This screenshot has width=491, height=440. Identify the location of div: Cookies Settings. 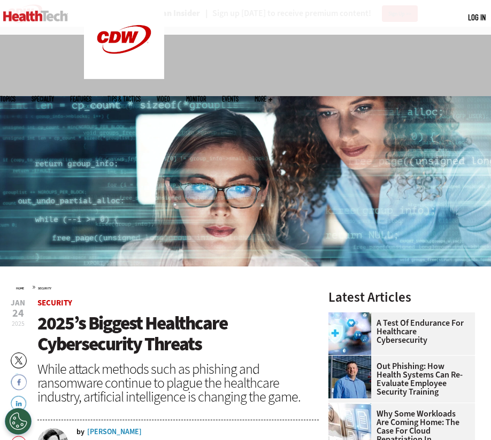
(18, 422).